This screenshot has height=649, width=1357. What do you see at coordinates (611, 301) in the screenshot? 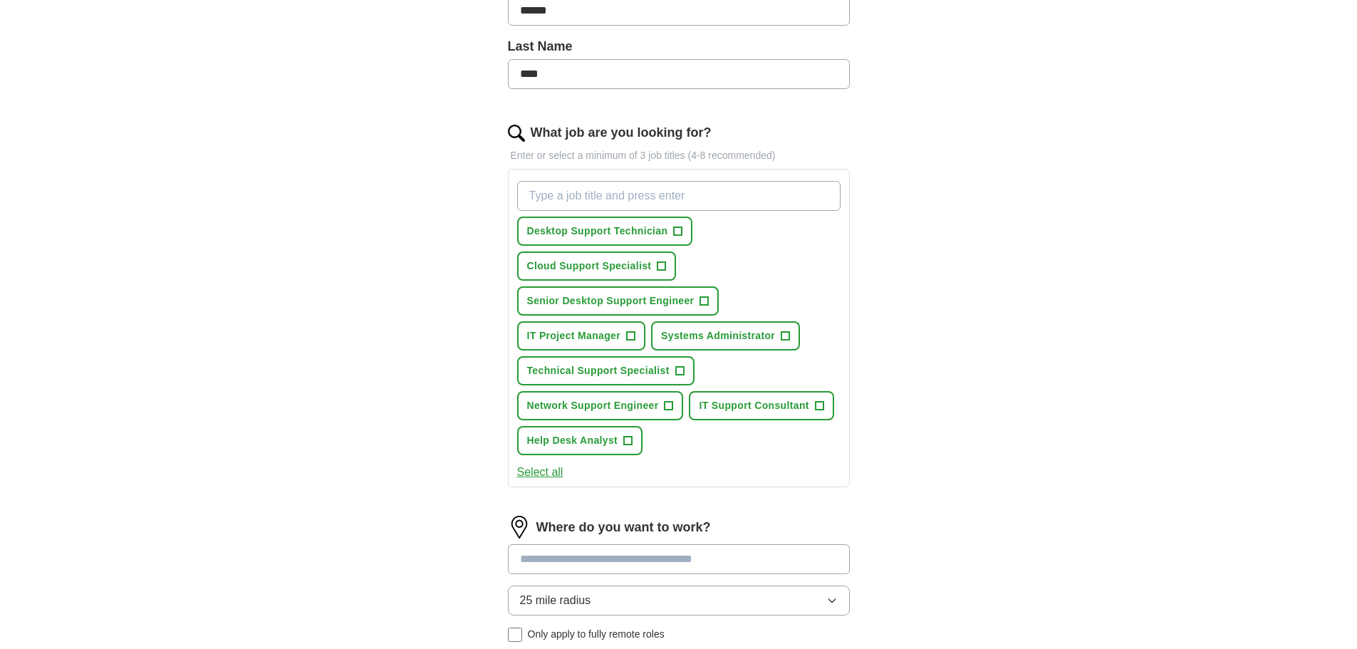
I see `span: Senior Desktop Support Engineer` at bounding box center [611, 301].